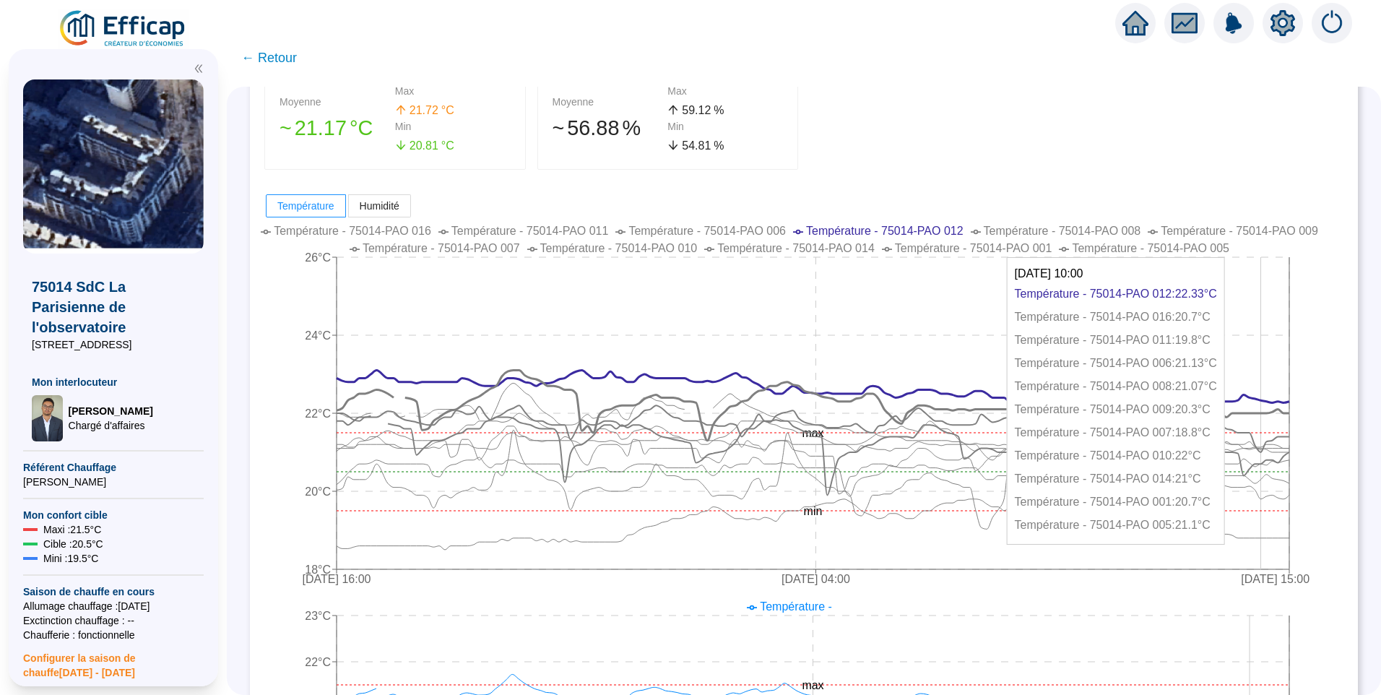 The width and height of the screenshot is (1381, 695). What do you see at coordinates (441, 248) in the screenshot?
I see `span: Température - 75014-PAO 007` at bounding box center [441, 248].